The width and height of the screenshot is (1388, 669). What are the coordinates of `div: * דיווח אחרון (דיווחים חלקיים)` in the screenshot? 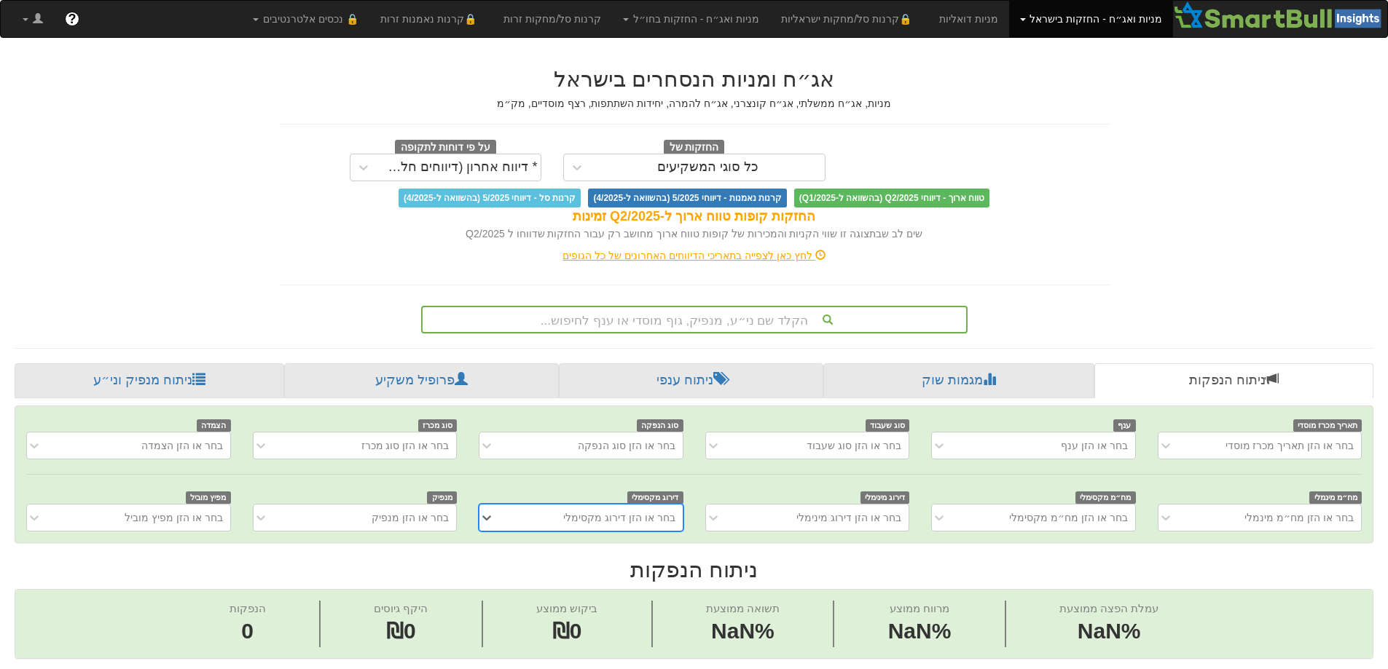 It's located at (459, 168).